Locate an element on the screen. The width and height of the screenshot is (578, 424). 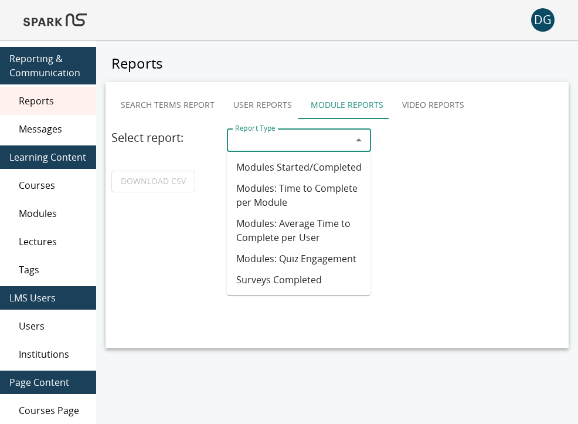
button: Module Reports is located at coordinates (347, 105).